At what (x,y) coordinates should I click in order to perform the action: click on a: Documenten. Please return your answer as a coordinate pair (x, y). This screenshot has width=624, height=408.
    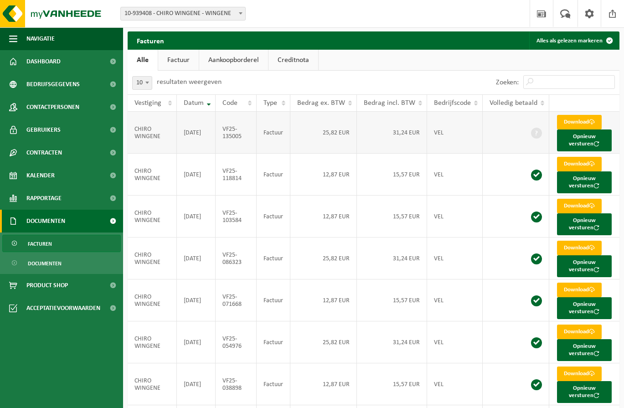
    Looking at the image, I should click on (62, 263).